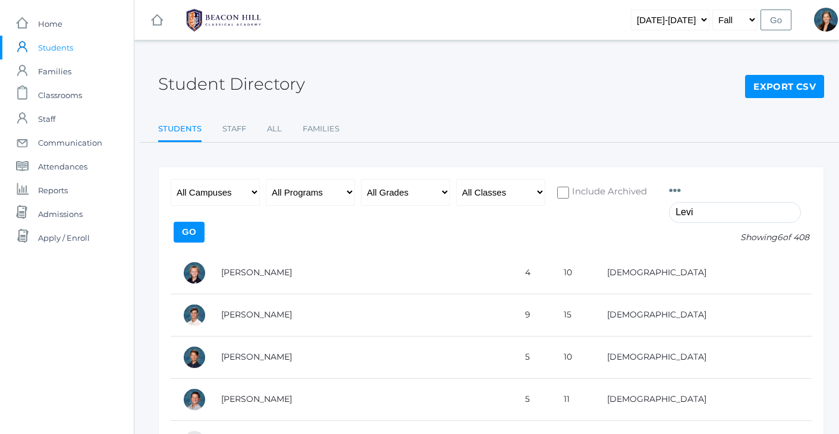 The height and width of the screenshot is (434, 839). I want to click on a: Export CSV, so click(784, 87).